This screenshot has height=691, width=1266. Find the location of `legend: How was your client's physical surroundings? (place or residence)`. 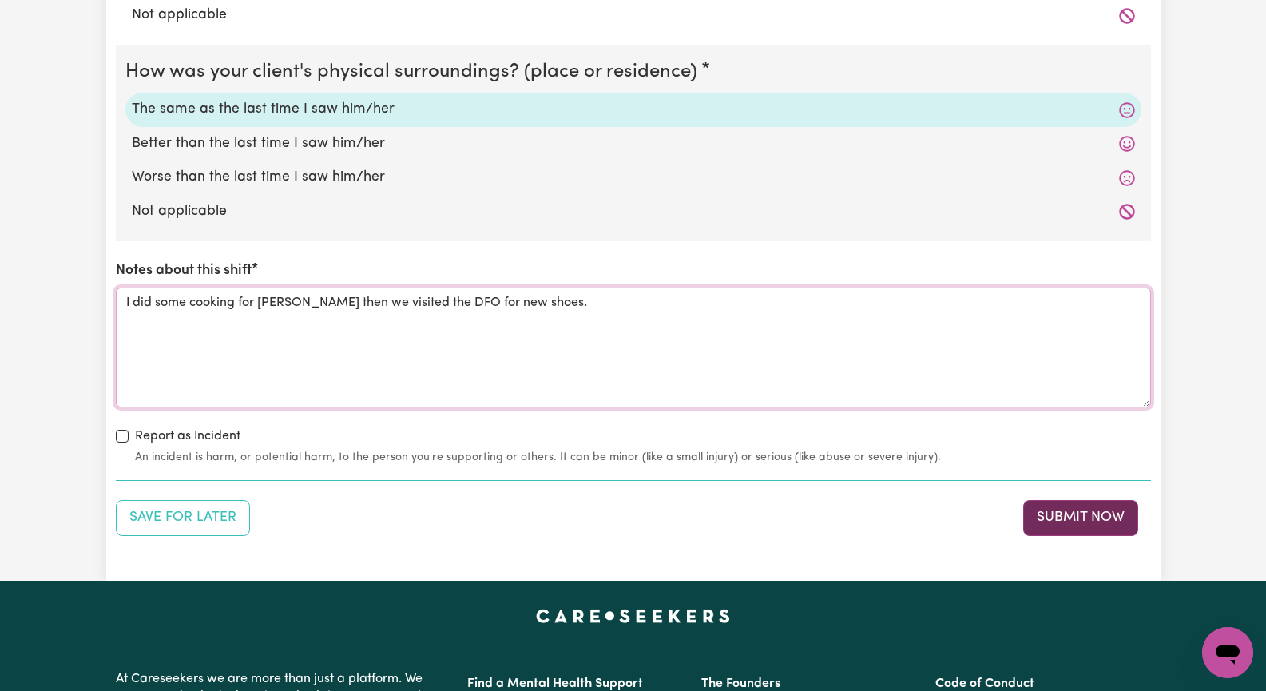

legend: How was your client's physical surroundings? (place or residence) is located at coordinates (415, 72).